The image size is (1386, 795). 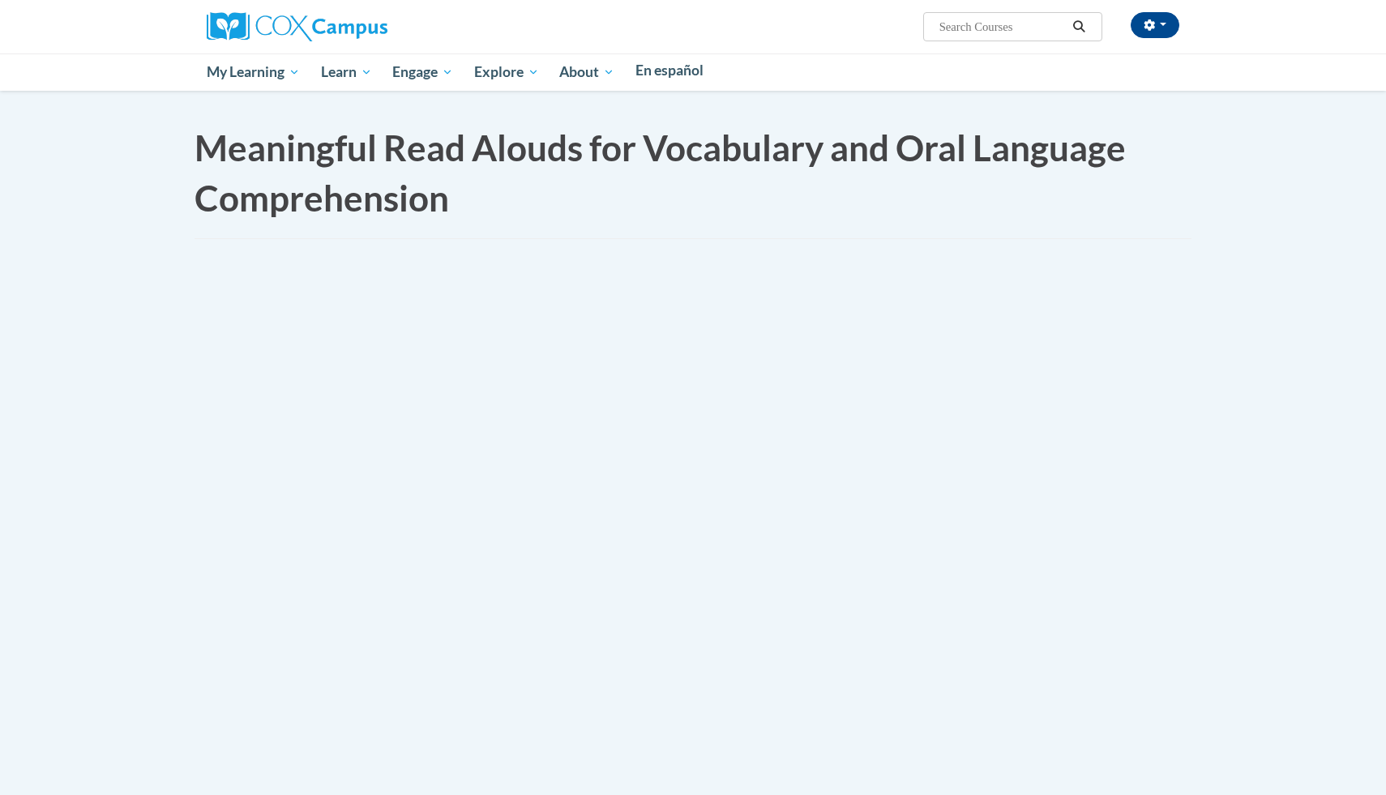 I want to click on a: Explore, so click(x=507, y=72).